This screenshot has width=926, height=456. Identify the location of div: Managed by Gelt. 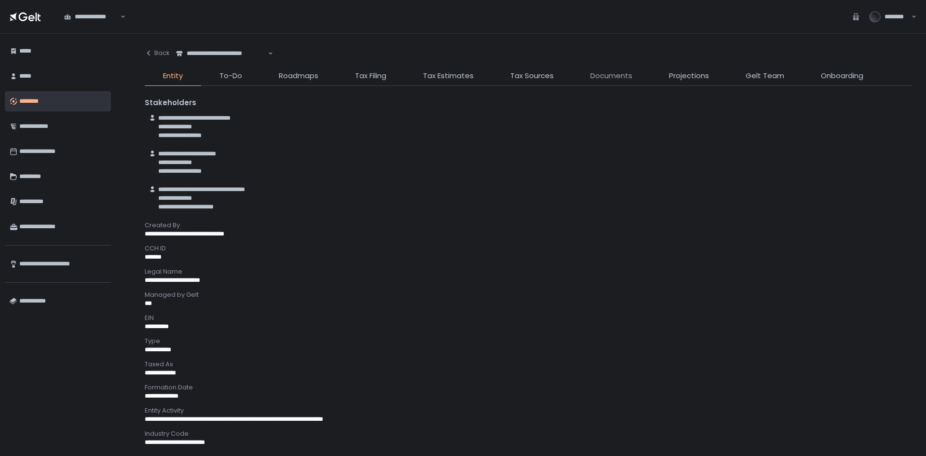
(529, 295).